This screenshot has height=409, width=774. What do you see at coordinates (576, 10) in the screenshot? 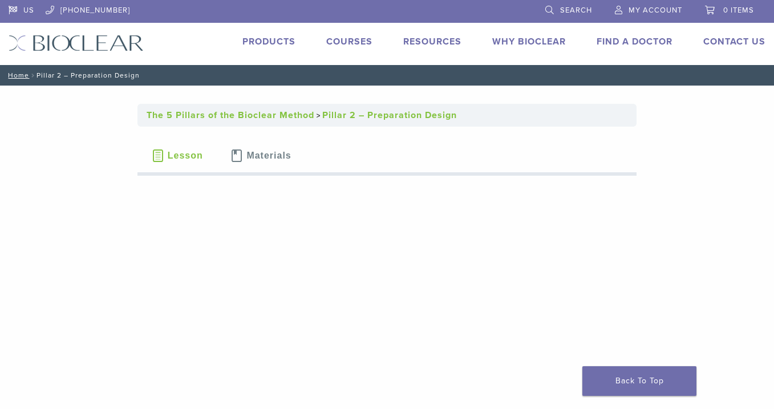
I see `span: Search` at bounding box center [576, 10].